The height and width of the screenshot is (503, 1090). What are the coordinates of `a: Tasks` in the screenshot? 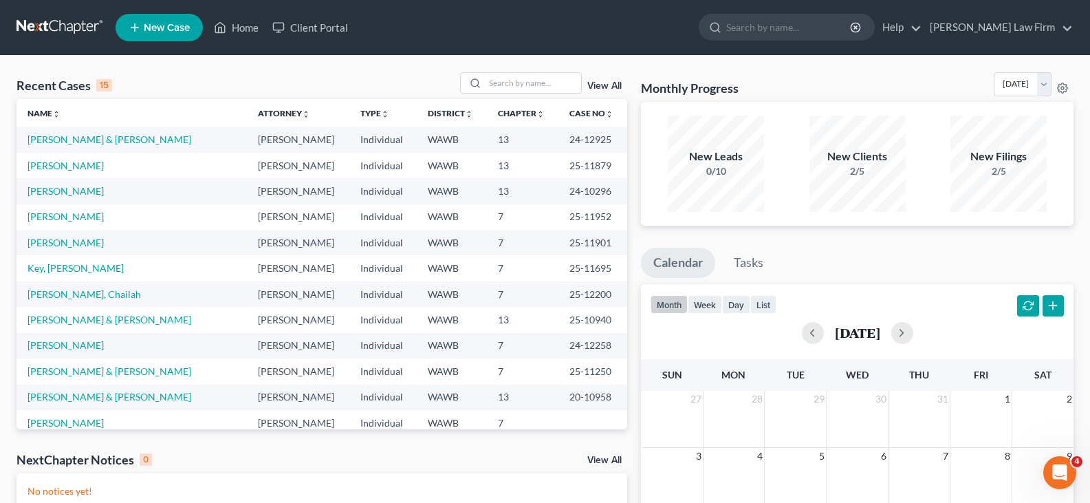 It's located at (748, 263).